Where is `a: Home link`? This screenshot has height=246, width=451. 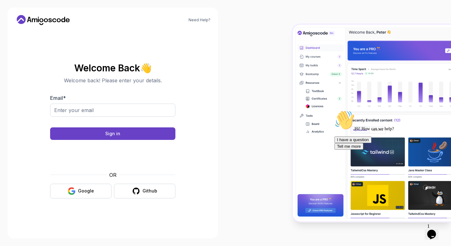
a: Home link is located at coordinates (43, 20).